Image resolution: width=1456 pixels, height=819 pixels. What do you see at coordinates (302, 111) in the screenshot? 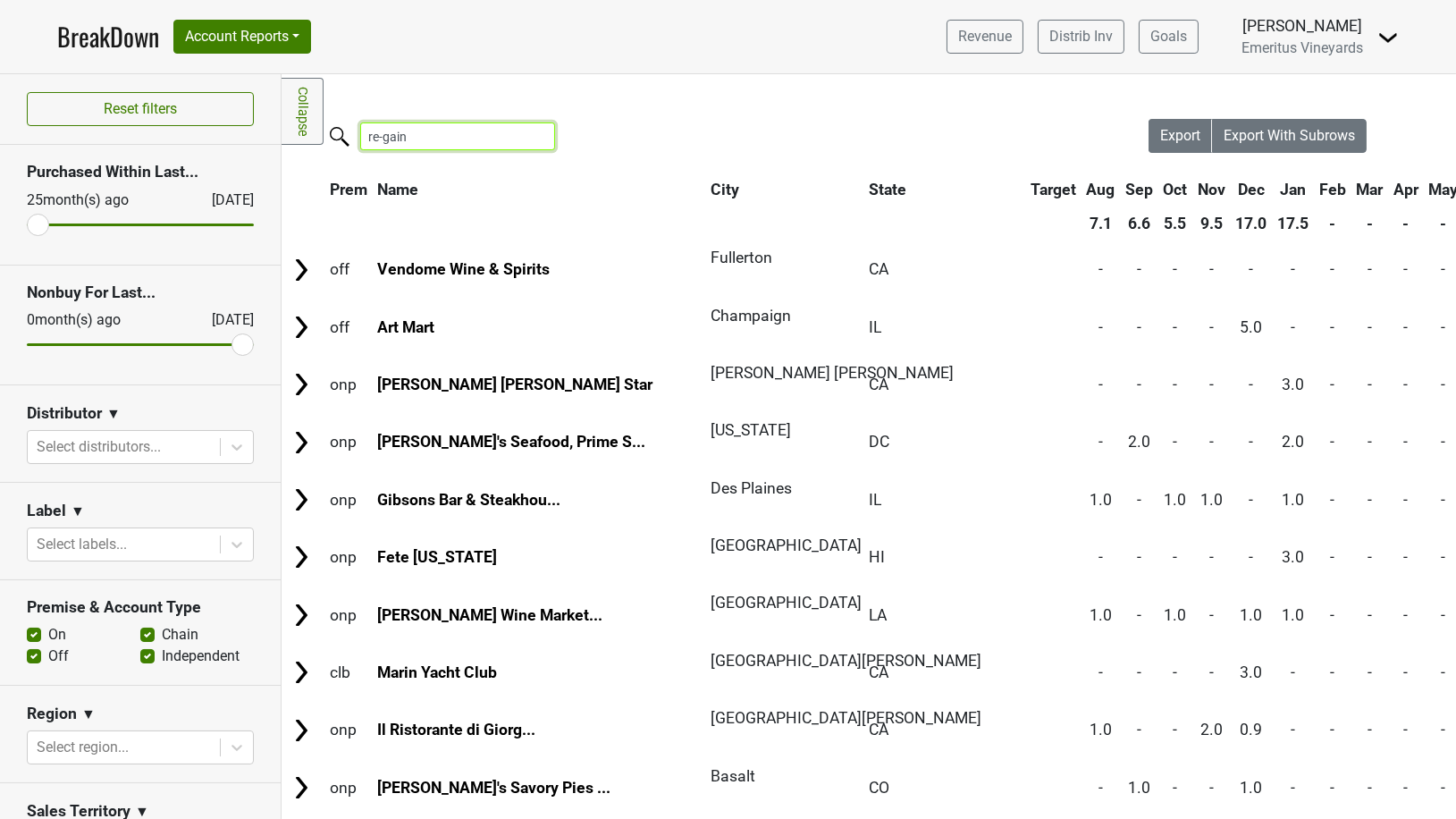
I see `a: Collapse` at bounding box center [302, 111].